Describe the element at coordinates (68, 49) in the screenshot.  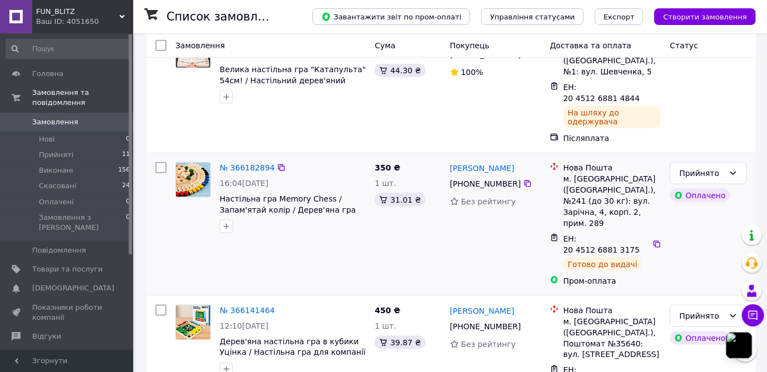
I see `input: Пошук` at that location.